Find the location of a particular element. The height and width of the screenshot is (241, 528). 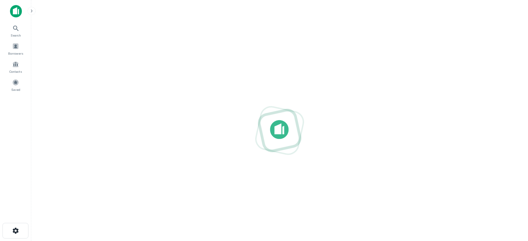

a: Borrowers is located at coordinates (16, 49).